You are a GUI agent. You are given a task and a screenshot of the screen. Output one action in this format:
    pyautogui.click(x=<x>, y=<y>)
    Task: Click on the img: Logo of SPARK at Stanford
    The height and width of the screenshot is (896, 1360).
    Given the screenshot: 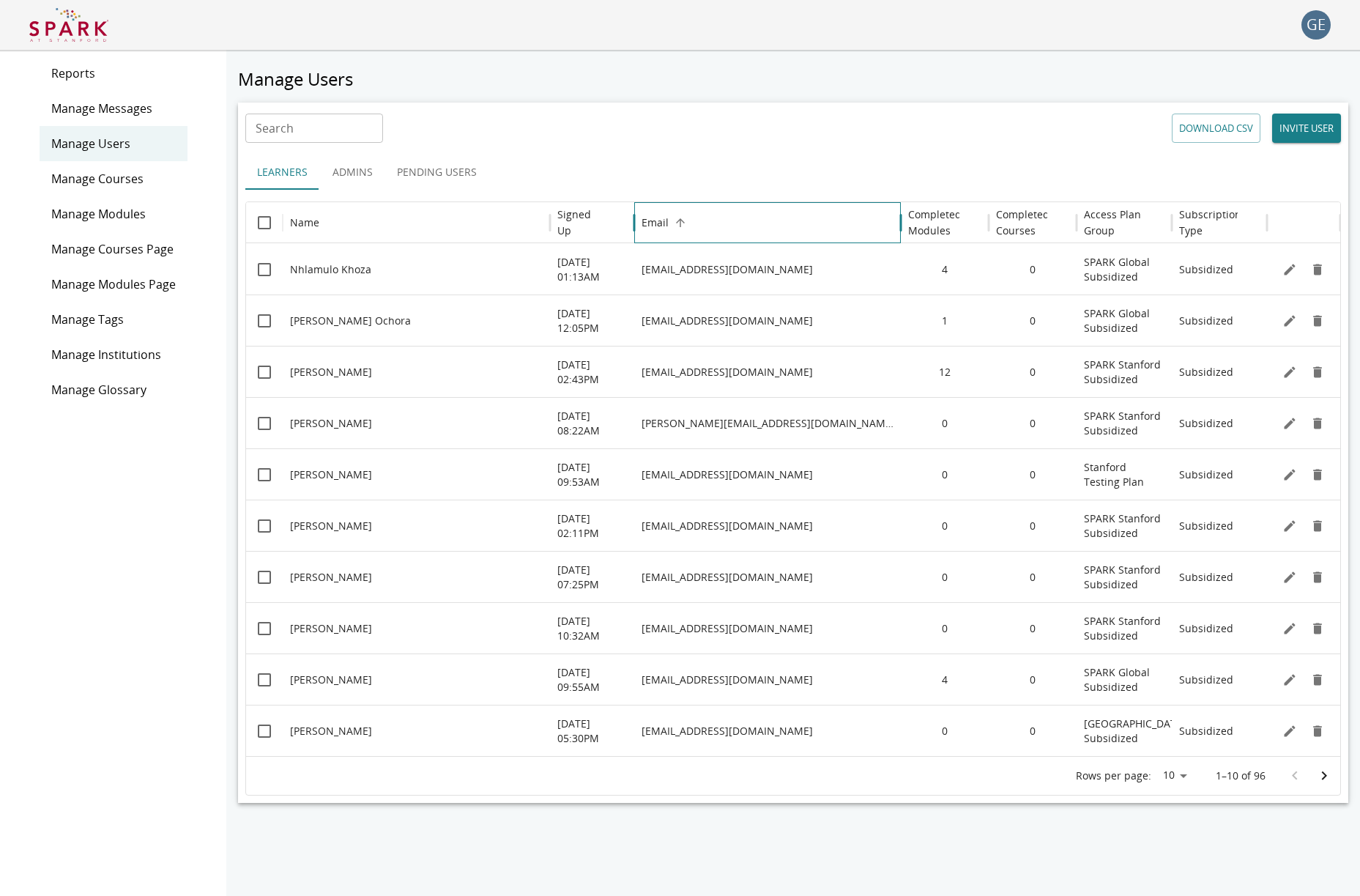 What is the action you would take?
    pyautogui.click(x=68, y=25)
    